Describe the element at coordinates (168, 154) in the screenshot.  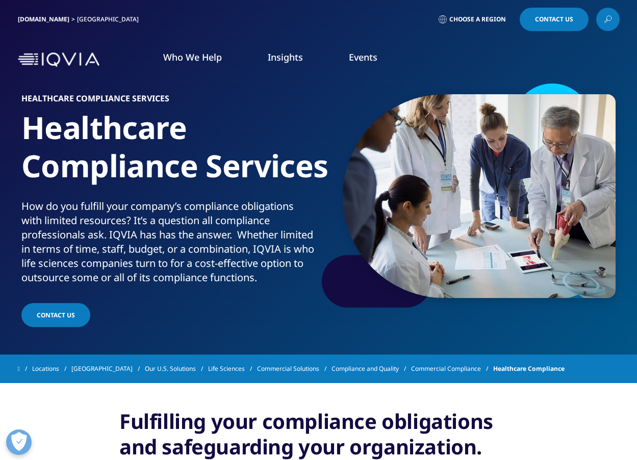
I see `h1: Healthcare Compliance Services` at that location.